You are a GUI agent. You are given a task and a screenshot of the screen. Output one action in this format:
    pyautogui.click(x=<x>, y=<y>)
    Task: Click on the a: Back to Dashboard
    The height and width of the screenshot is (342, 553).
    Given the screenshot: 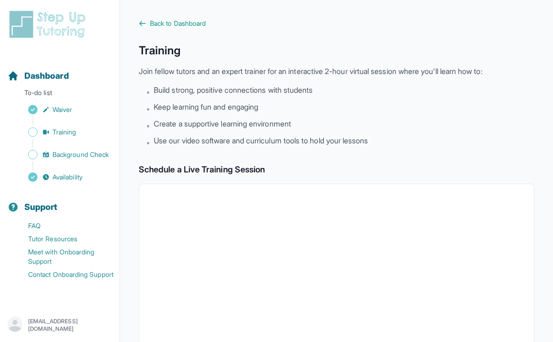 What is the action you would take?
    pyautogui.click(x=337, y=23)
    